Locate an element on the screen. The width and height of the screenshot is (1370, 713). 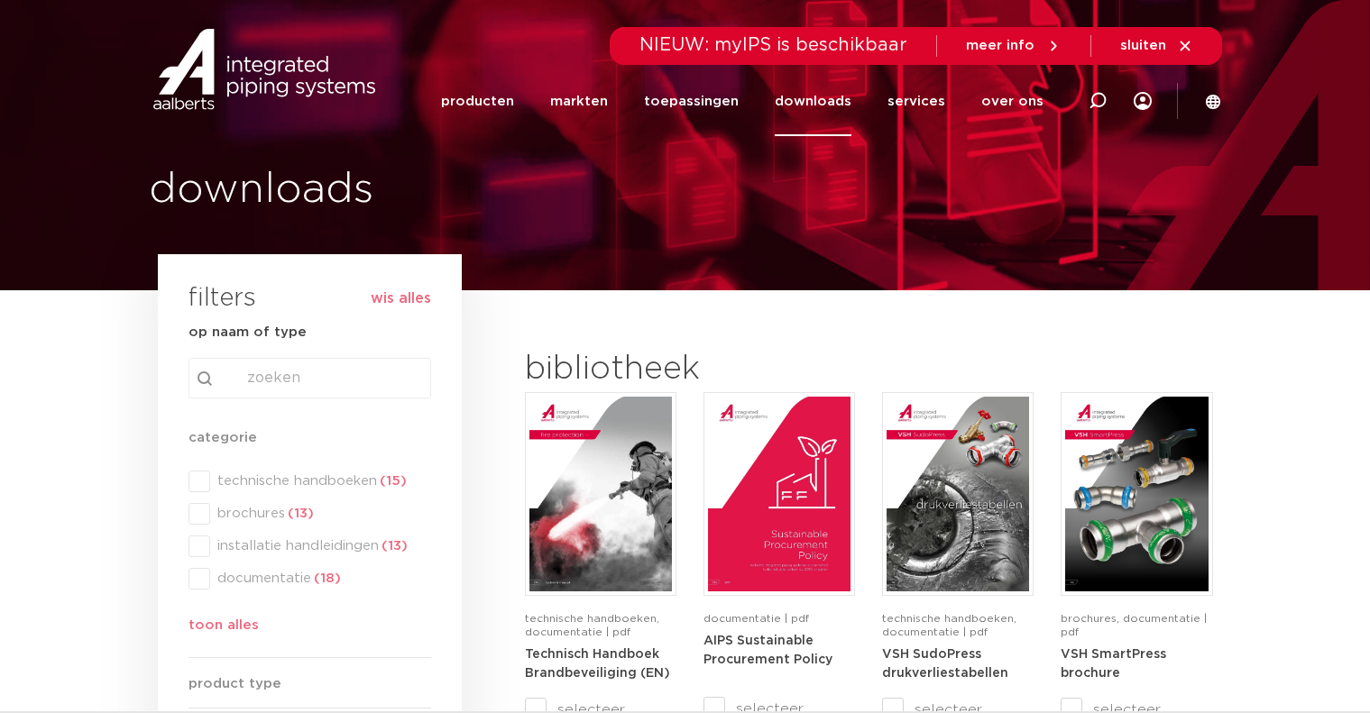
img: FireProtection_A4TM_5007915_2025_2.0_EN-pdf.jpg is located at coordinates (601, 494).